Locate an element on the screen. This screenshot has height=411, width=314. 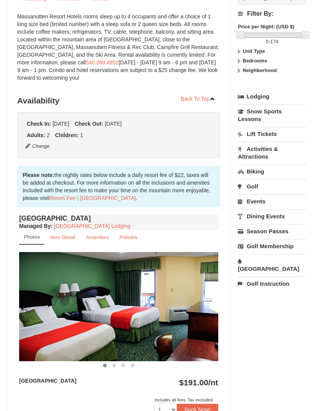
strong: Adults: is located at coordinates (36, 136).